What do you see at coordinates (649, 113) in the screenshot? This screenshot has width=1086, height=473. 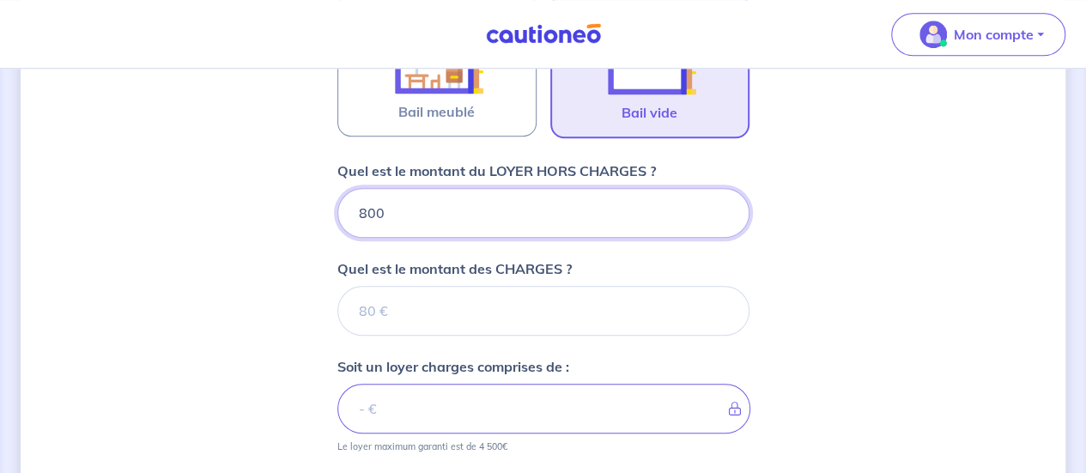 I see `span: Bail vide` at bounding box center [649, 113].